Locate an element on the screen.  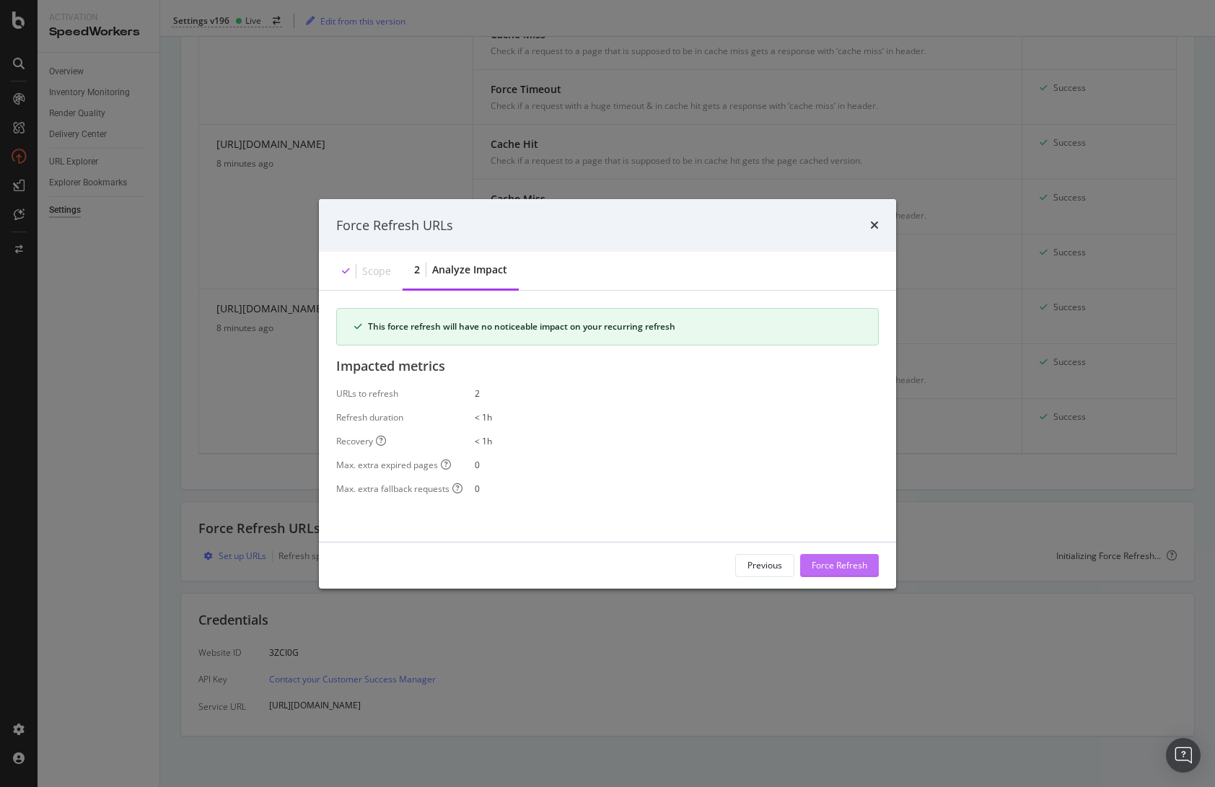
div: Max. extra fallback requests is located at coordinates (399, 488).